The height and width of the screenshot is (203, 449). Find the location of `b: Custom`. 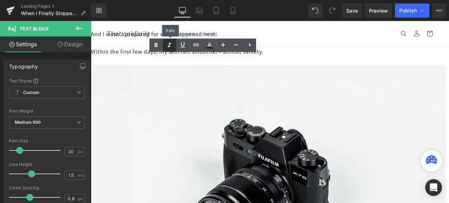

b: Custom is located at coordinates (31, 93).